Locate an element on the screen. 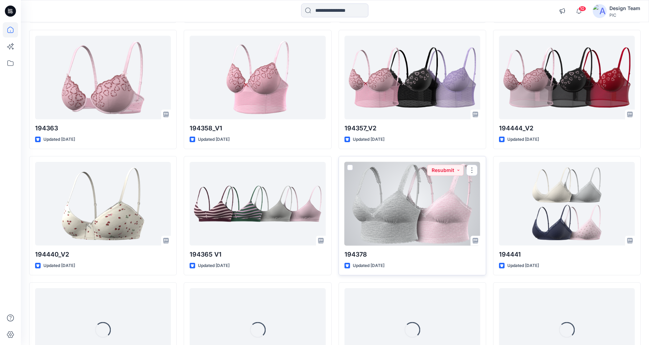 This screenshot has width=649, height=345. a: 194440_V2 is located at coordinates (103, 204).